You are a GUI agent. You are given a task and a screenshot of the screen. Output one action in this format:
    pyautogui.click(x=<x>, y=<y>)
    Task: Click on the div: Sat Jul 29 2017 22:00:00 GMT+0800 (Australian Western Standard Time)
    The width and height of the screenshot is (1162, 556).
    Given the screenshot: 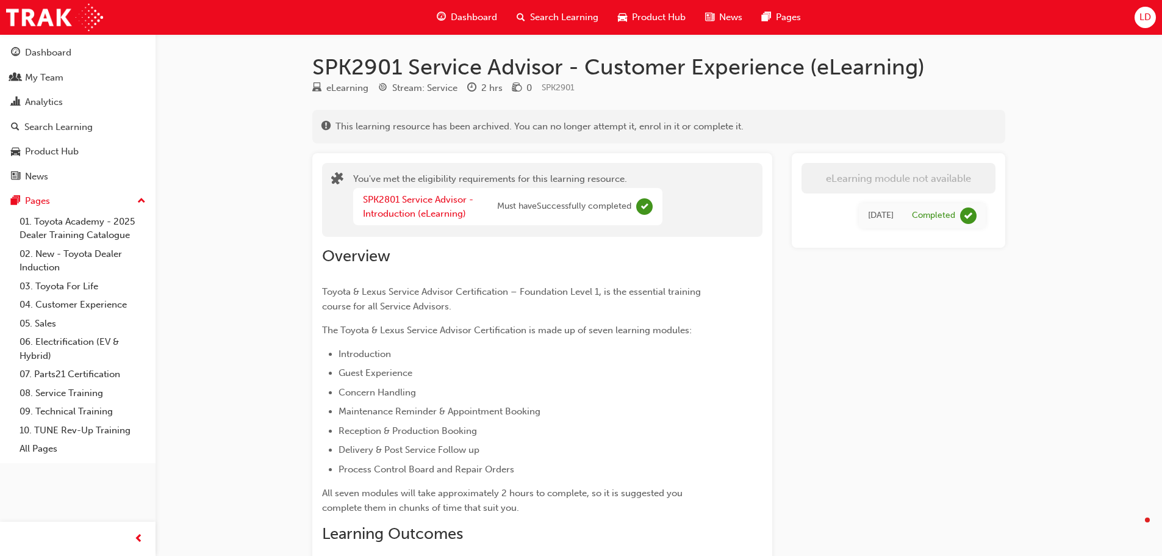 What is the action you would take?
    pyautogui.click(x=881, y=215)
    